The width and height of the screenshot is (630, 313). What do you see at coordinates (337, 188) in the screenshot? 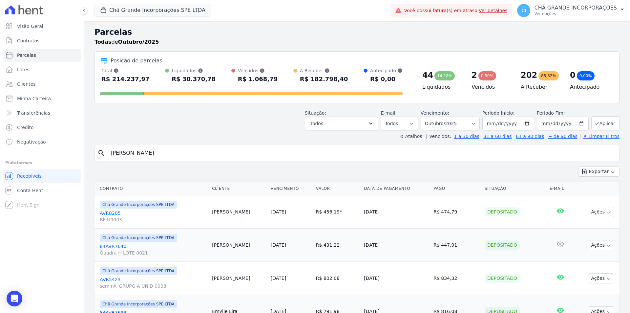
I see `th: Valor` at bounding box center [337, 188].